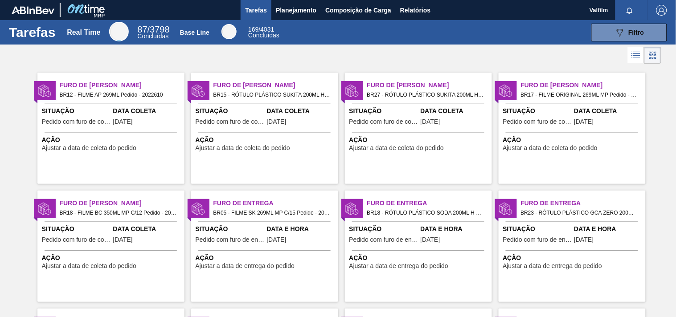  What do you see at coordinates (142, 29) in the screenshot?
I see `span: 87` at bounding box center [142, 29].